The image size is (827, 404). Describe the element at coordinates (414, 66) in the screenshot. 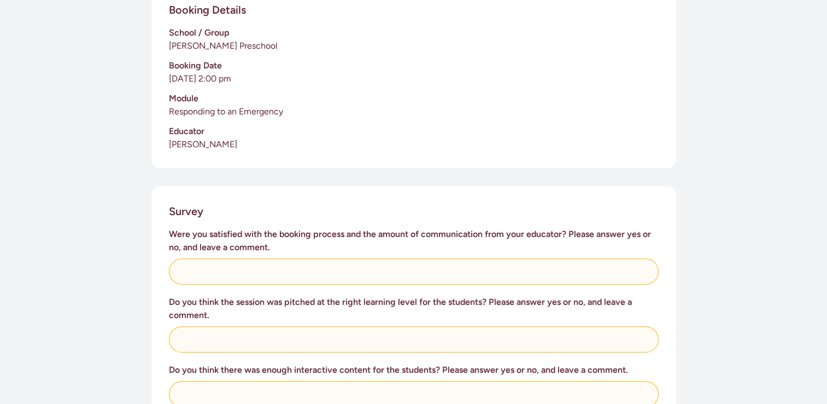

I see `h3: Booking Date` at that location.